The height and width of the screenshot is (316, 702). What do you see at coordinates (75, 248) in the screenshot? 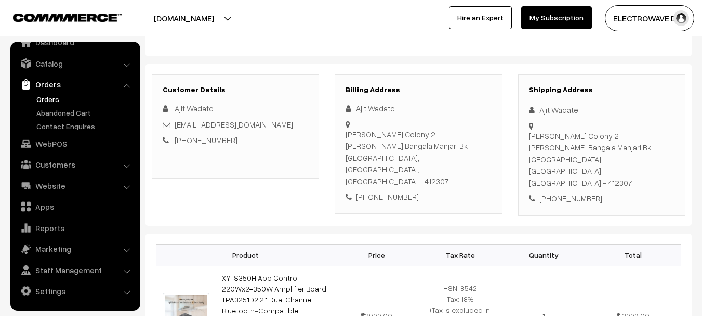
I see `a: Marketing` at bounding box center [75, 248].